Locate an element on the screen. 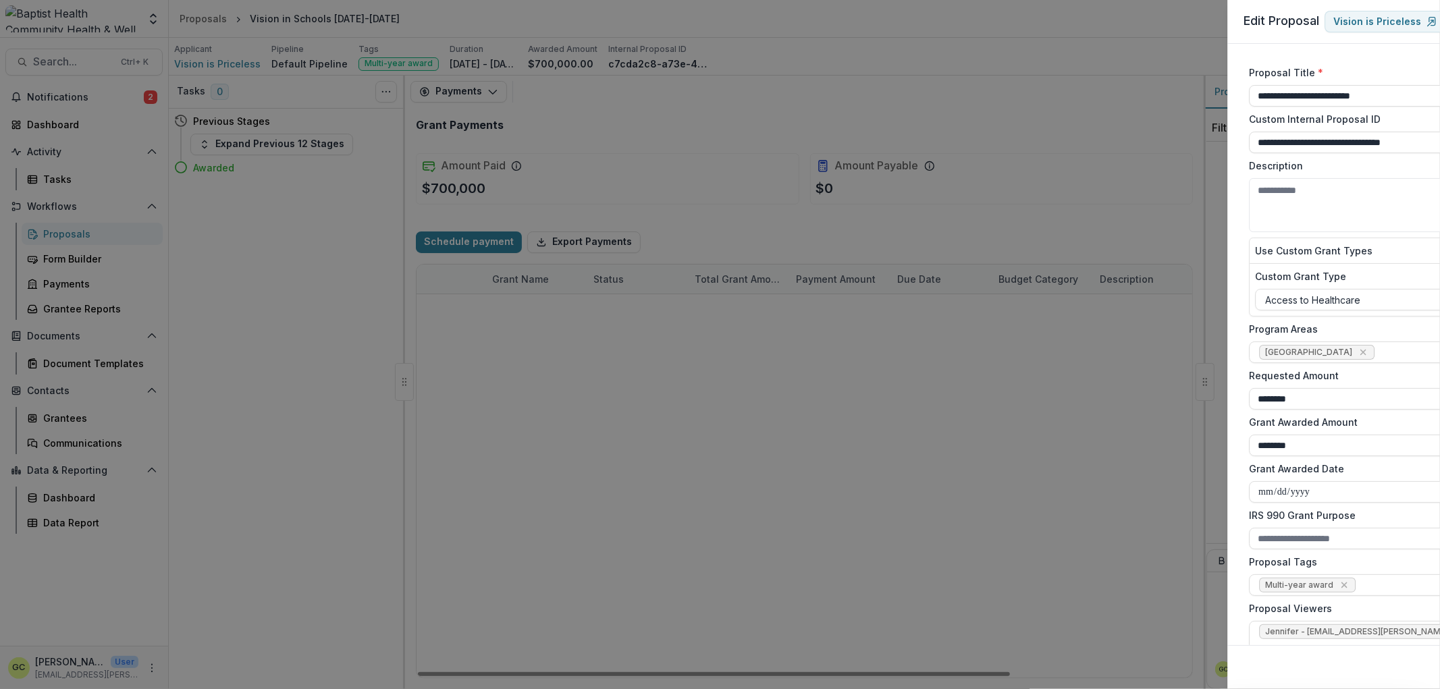 The width and height of the screenshot is (1440, 689). span: Edit Proposal is located at coordinates (1281, 20).